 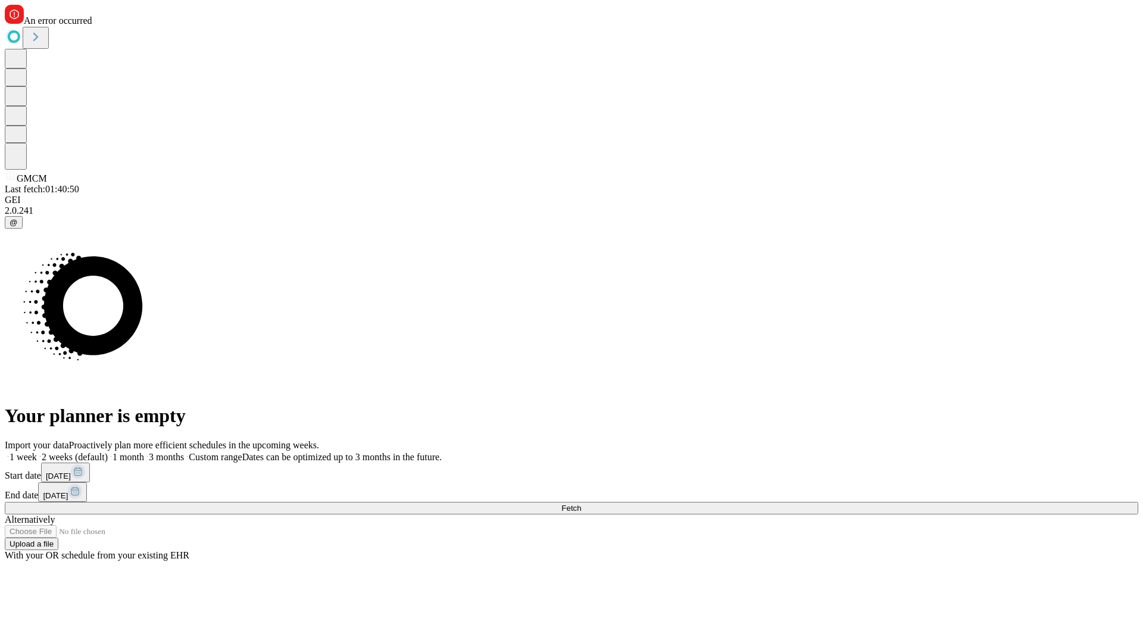 I want to click on span: 1 week, so click(x=23, y=457).